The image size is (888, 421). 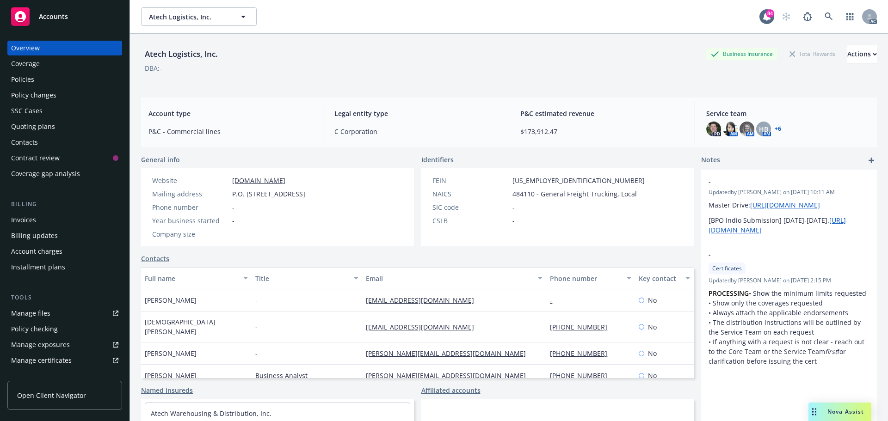 I want to click on a: Installment plans, so click(x=65, y=267).